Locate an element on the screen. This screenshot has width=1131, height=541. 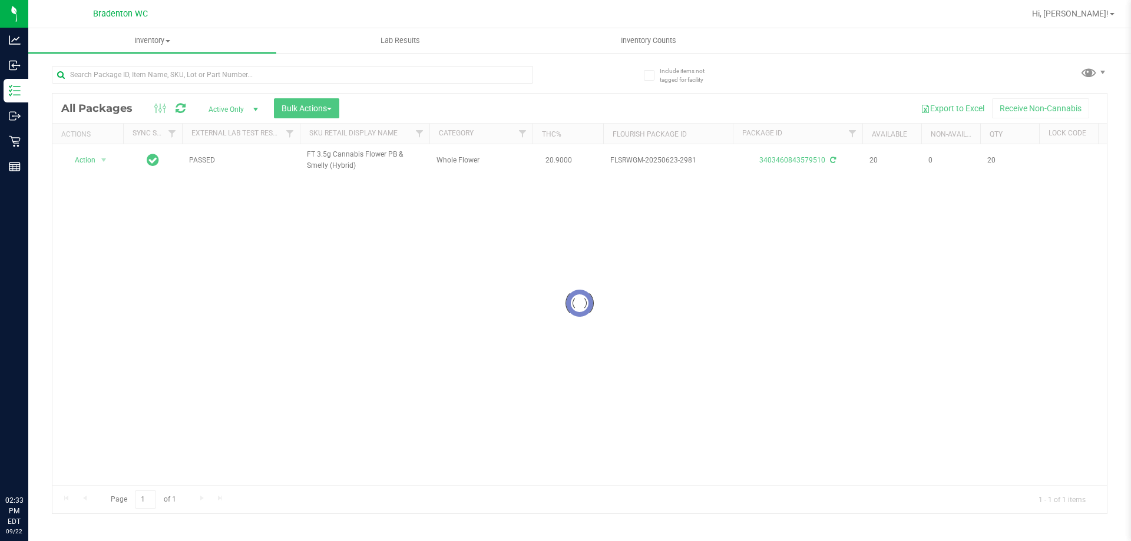
inline-svg: Inventory is located at coordinates (15, 91).